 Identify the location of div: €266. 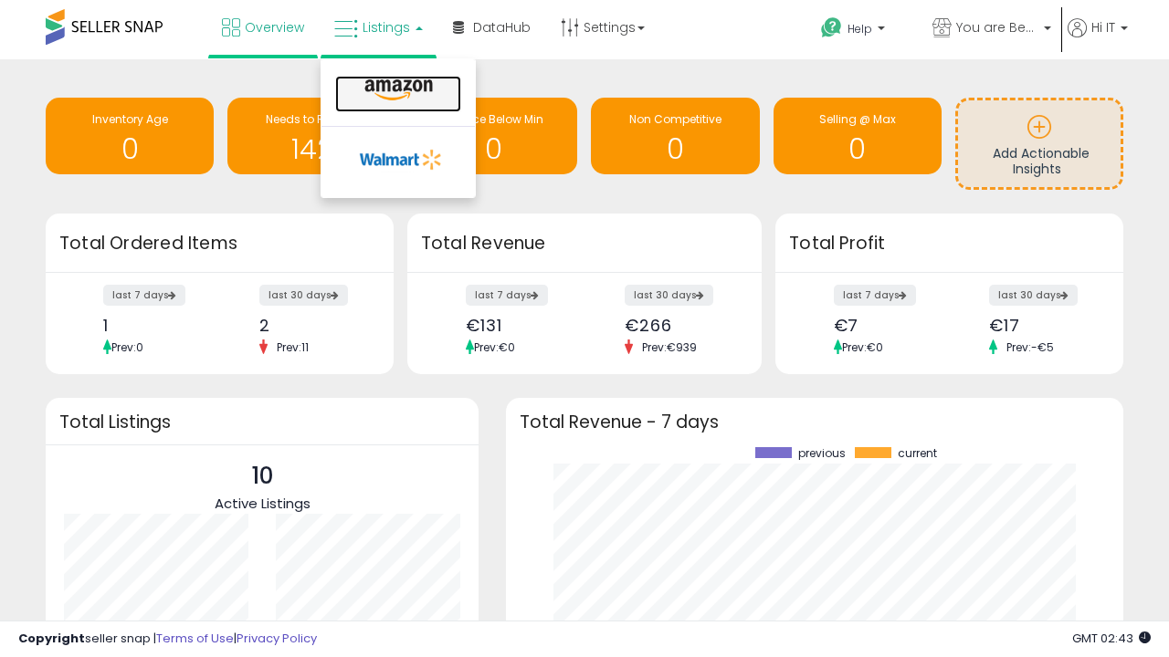
(677, 325).